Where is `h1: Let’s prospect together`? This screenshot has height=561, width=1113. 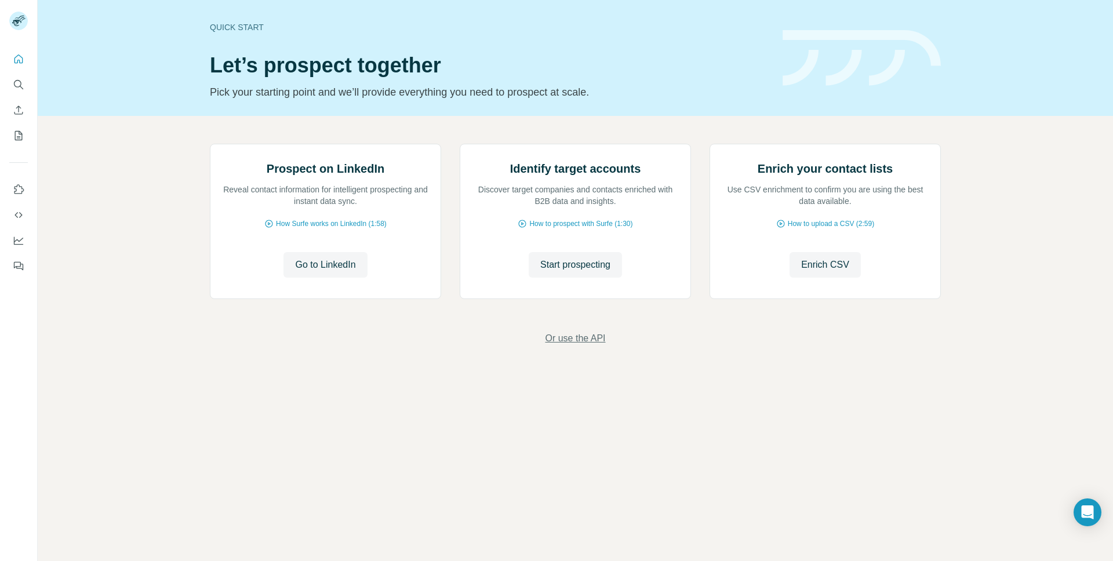 h1: Let’s prospect together is located at coordinates (489, 66).